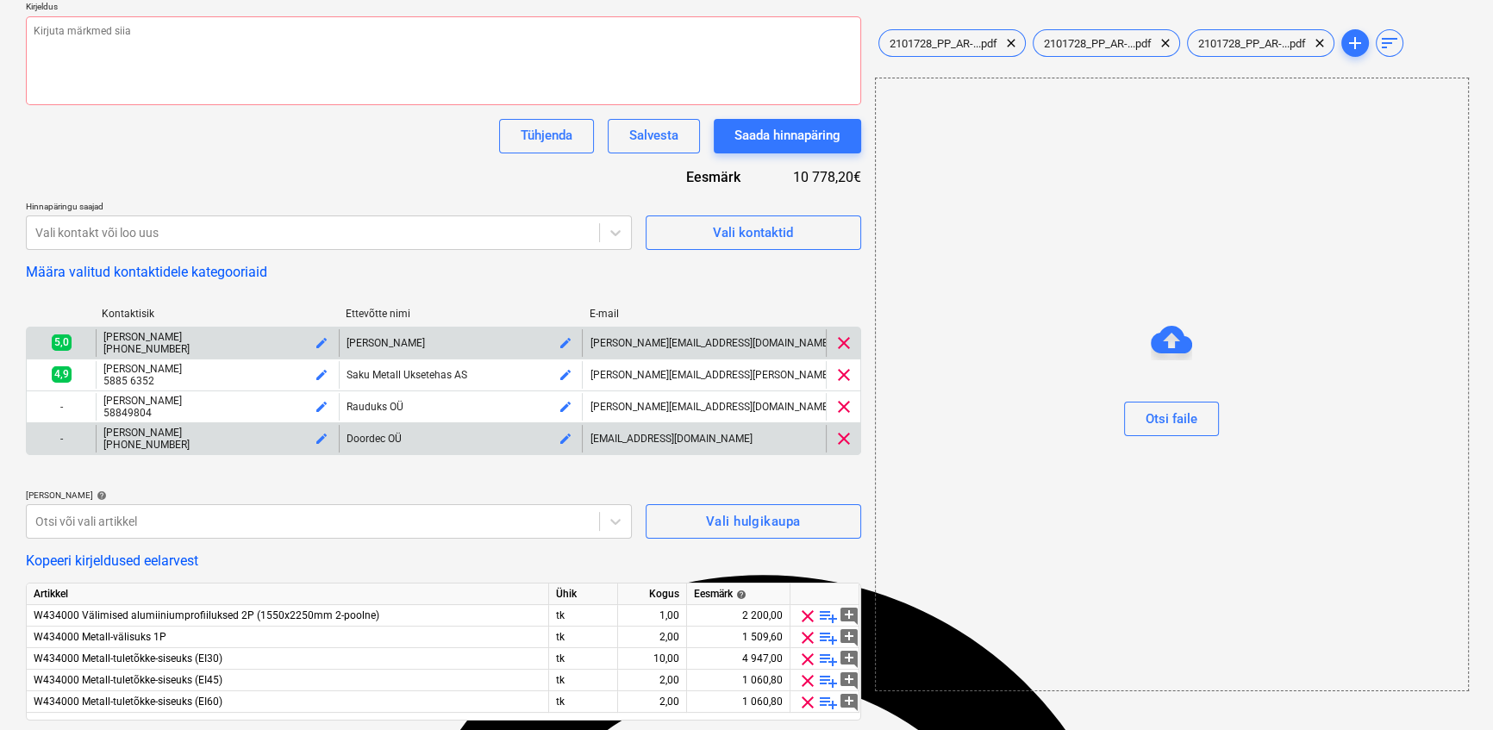  Describe the element at coordinates (547, 136) in the screenshot. I see `button: Tühjenda` at that location.